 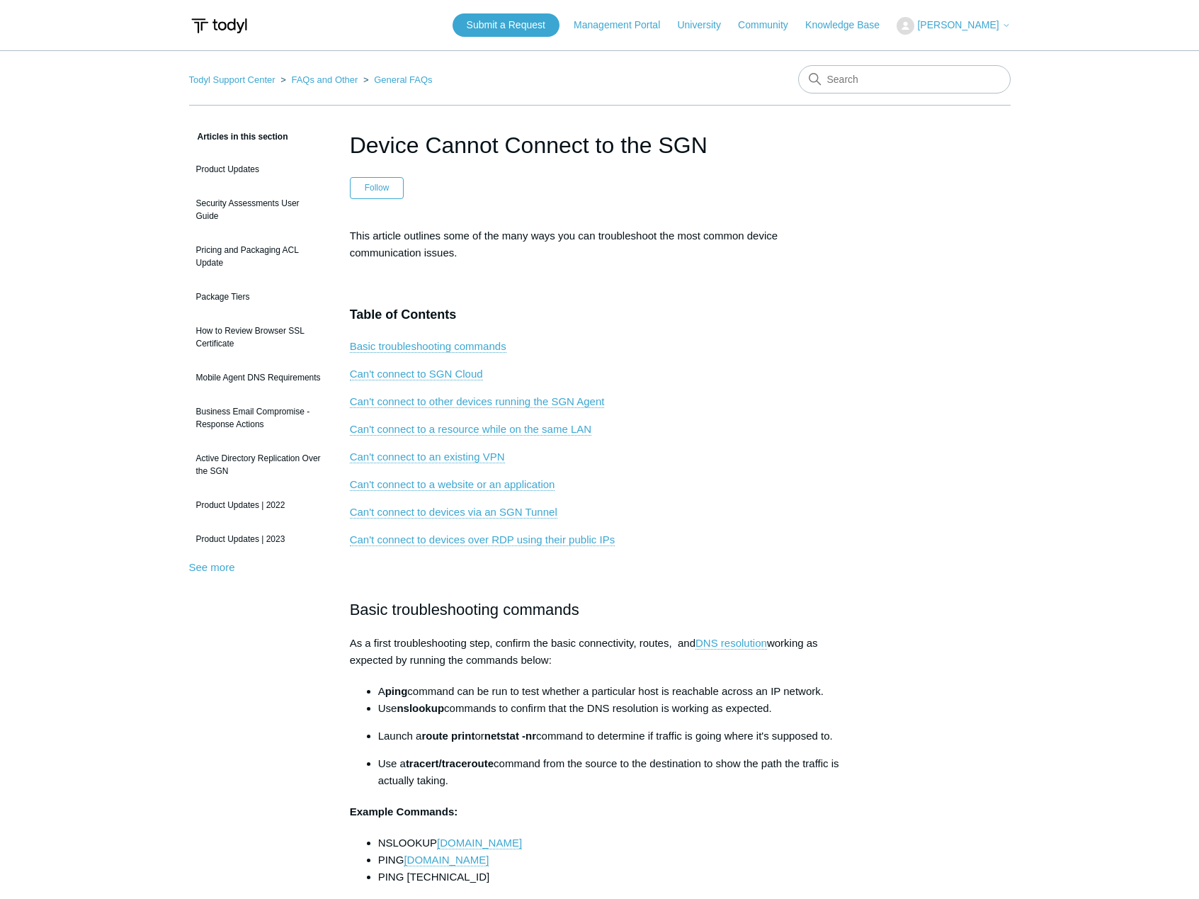 What do you see at coordinates (614, 708) in the screenshot?
I see `li: Use commands to confirm that the DNS resolution is working as expected.` at bounding box center [614, 708].